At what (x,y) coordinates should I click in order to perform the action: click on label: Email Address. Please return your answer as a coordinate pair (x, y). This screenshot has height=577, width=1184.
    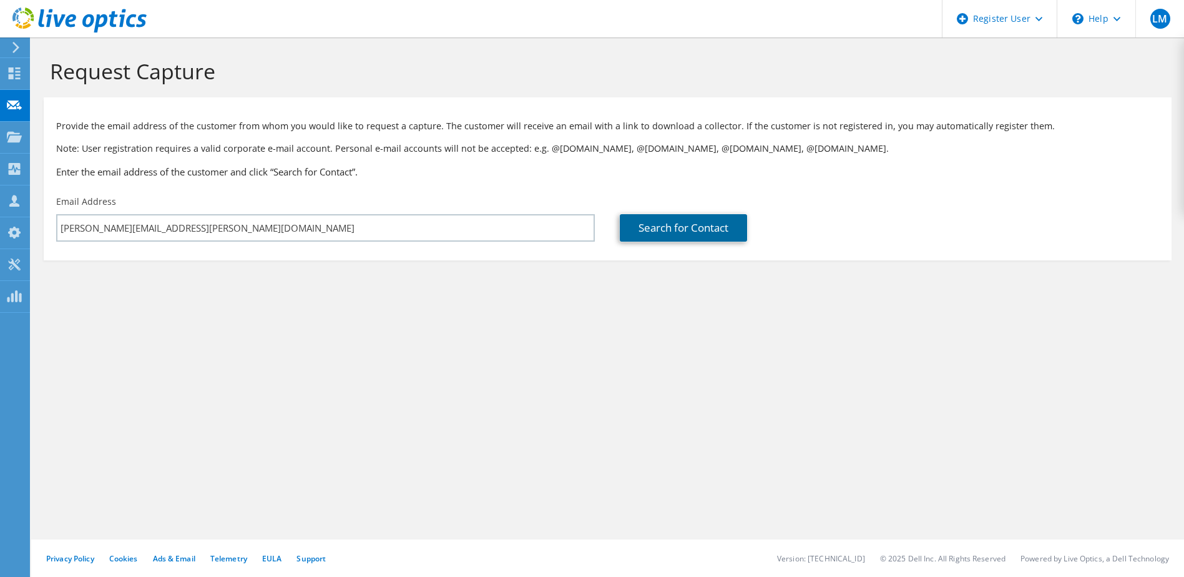
    Looking at the image, I should click on (86, 202).